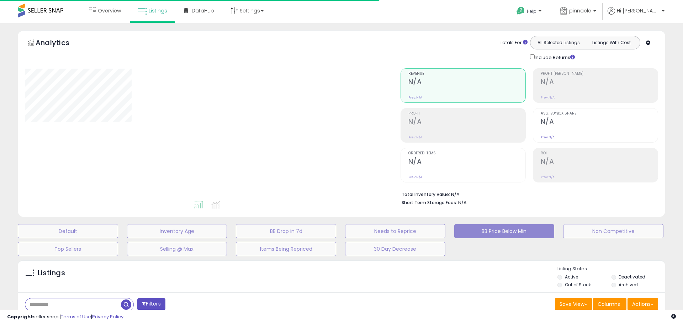 The height and width of the screenshot is (324, 683). Describe the element at coordinates (203, 11) in the screenshot. I see `span: DataHub` at that location.